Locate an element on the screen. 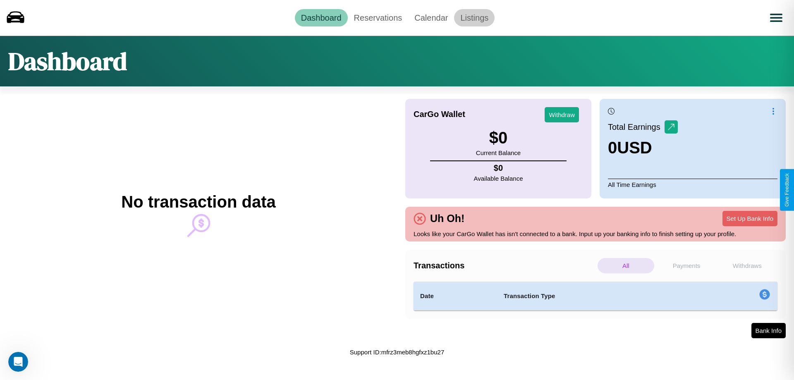 Image resolution: width=794 pixels, height=380 pixels. p: Total Earnings is located at coordinates (636, 127).